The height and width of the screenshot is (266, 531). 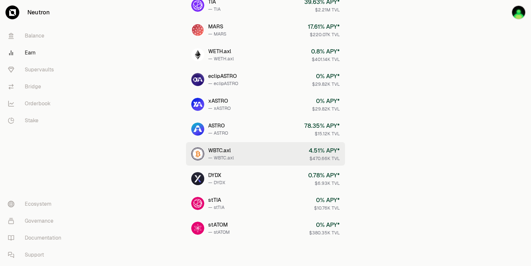 What do you see at coordinates (198, 178) in the screenshot?
I see `img: DYDX` at bounding box center [198, 178].